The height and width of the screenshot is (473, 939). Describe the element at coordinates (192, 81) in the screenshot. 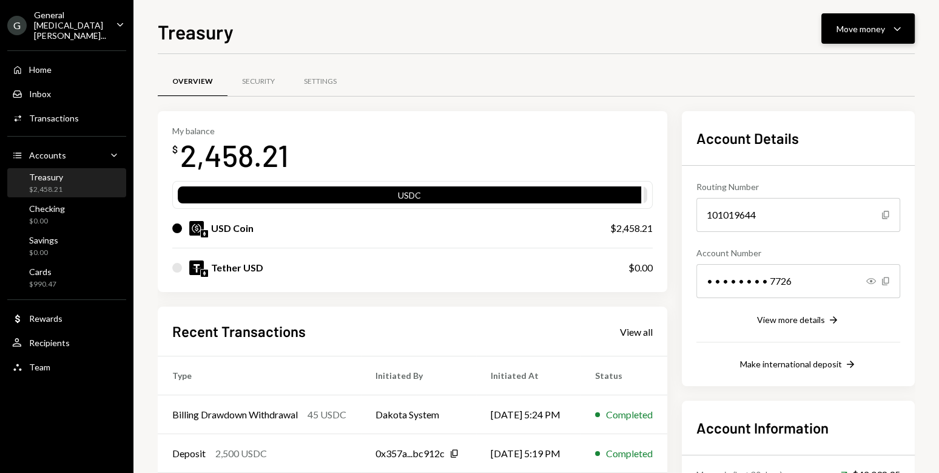

I see `a: Overview` at that location.